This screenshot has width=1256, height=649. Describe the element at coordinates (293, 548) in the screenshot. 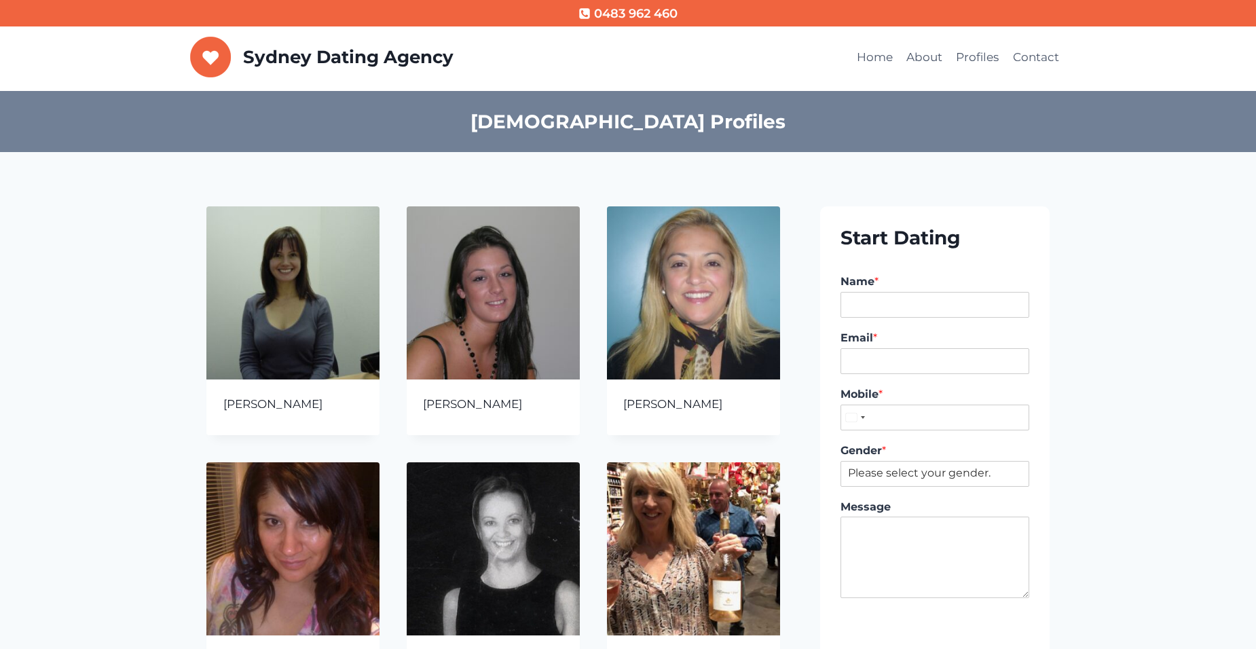

I see `img: Karen` at that location.